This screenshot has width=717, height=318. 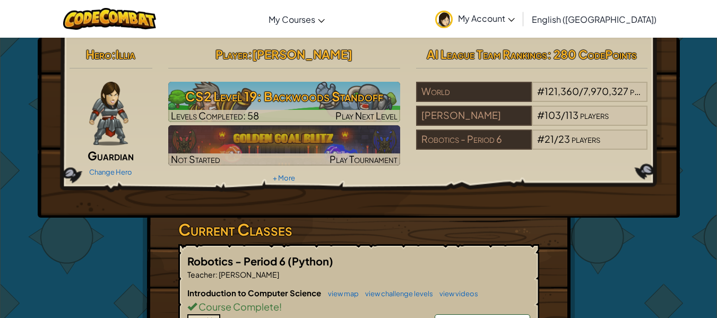 What do you see at coordinates (292, 19) in the screenshot?
I see `span: My Courses` at bounding box center [292, 19].